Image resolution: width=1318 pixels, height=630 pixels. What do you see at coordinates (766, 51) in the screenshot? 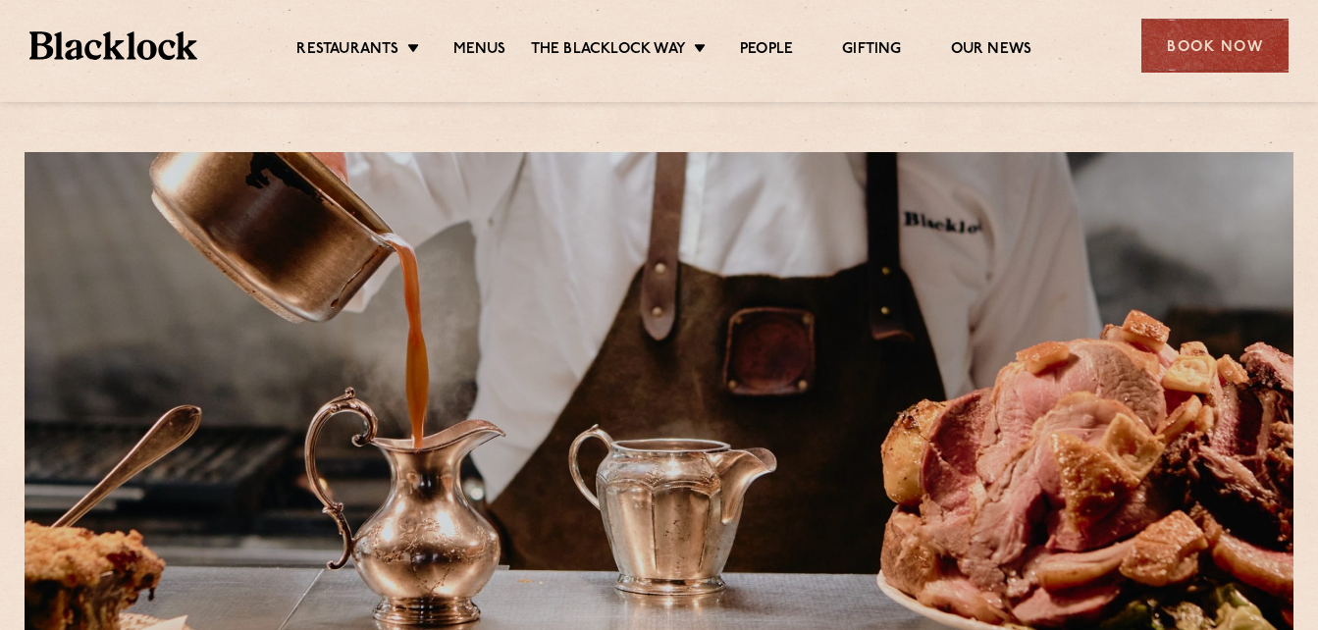
I see `a: People` at bounding box center [766, 51].